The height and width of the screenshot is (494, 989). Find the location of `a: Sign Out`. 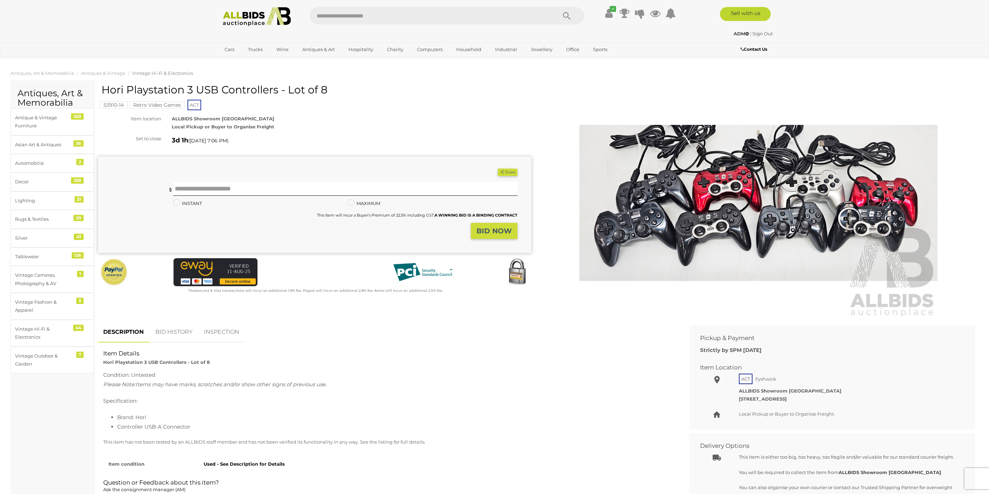

a: Sign Out is located at coordinates (763, 34).